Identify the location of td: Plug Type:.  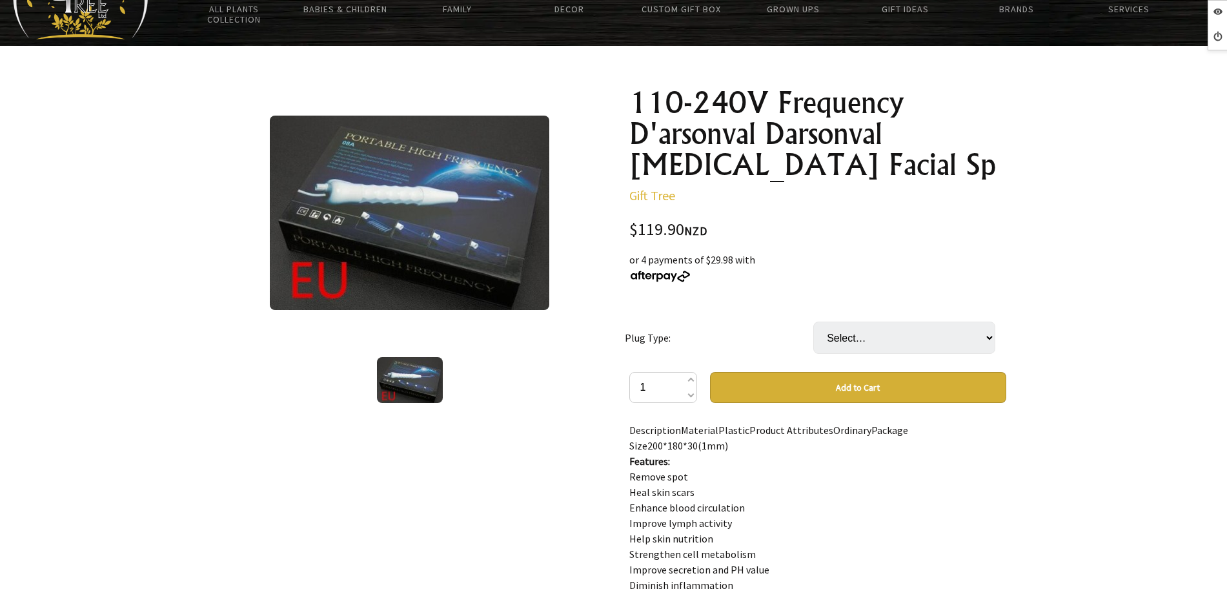
(719, 338).